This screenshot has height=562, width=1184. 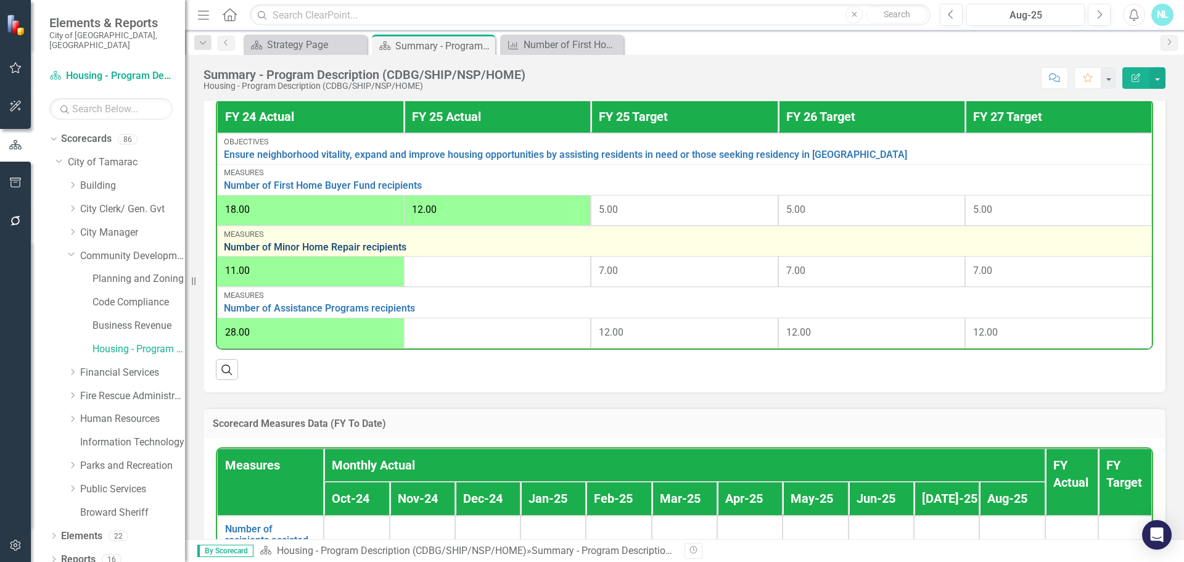 What do you see at coordinates (133, 442) in the screenshot?
I see `a: Information Technology` at bounding box center [133, 442].